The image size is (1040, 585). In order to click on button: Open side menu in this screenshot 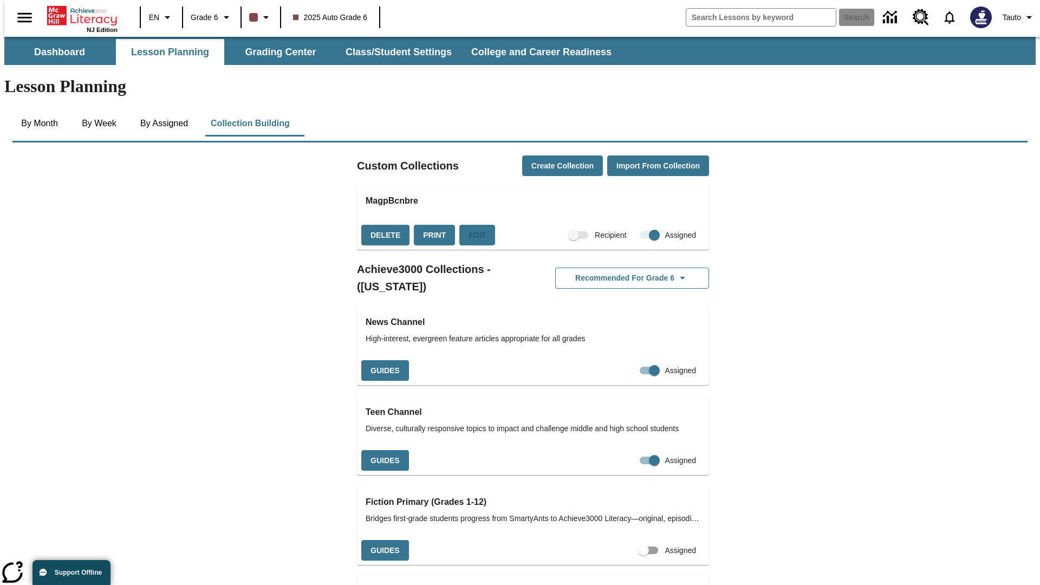, I will do `click(24, 17)`.